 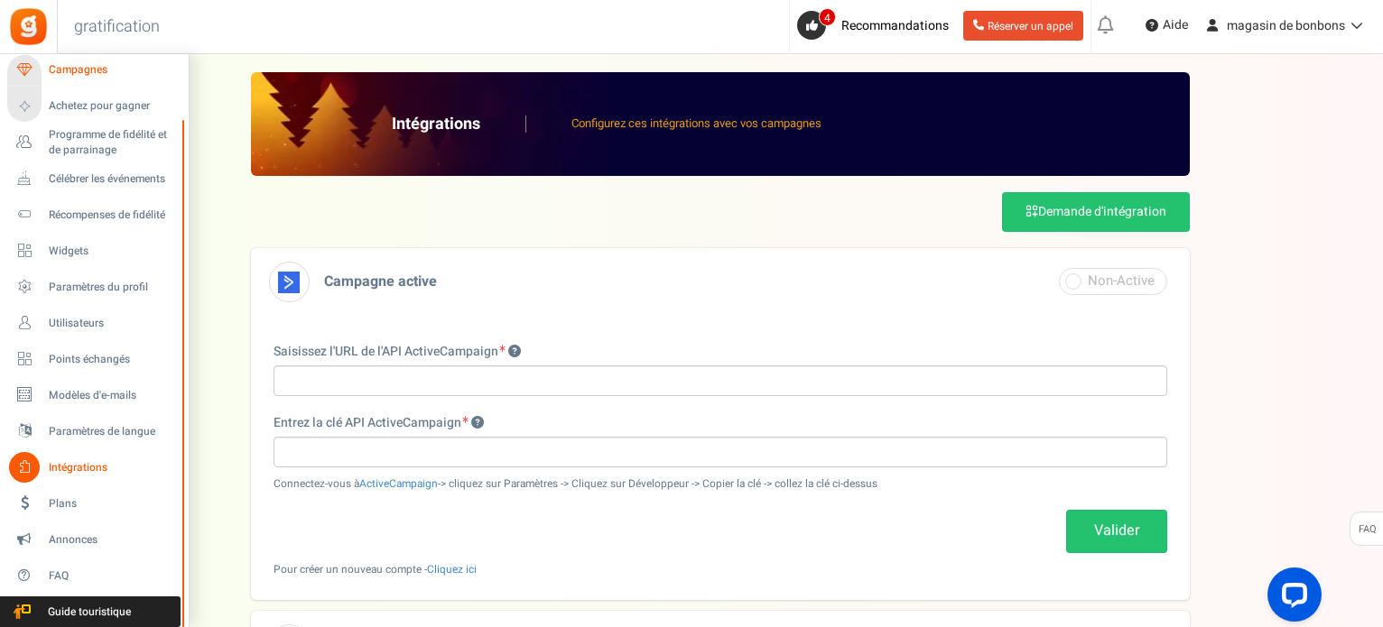 What do you see at coordinates (94, 215) in the screenshot?
I see `a: Récompenses de fidélité` at bounding box center [94, 215].